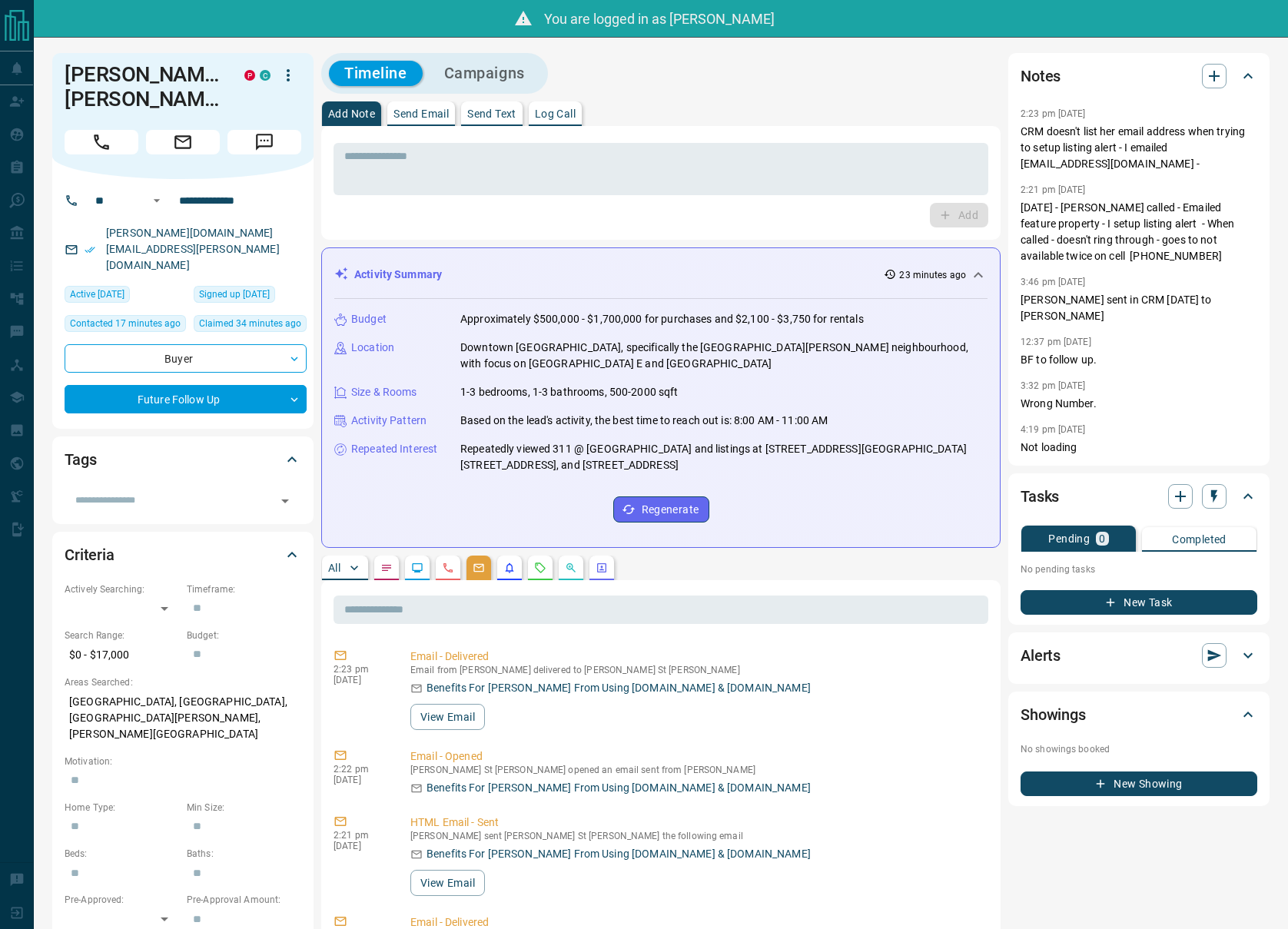 The image size is (1288, 929). I want to click on p: Actively Searching:, so click(121, 589).